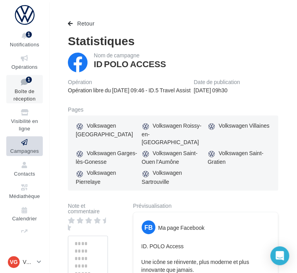  I want to click on a: Opérations, so click(24, 62).